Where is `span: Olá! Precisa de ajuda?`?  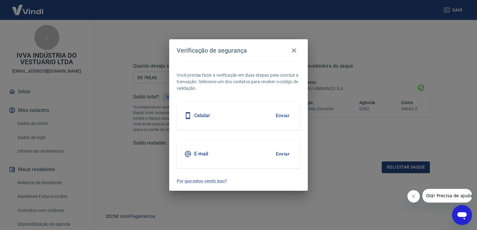
span: Olá! Precisa de ajuda? is located at coordinates (28, 7).